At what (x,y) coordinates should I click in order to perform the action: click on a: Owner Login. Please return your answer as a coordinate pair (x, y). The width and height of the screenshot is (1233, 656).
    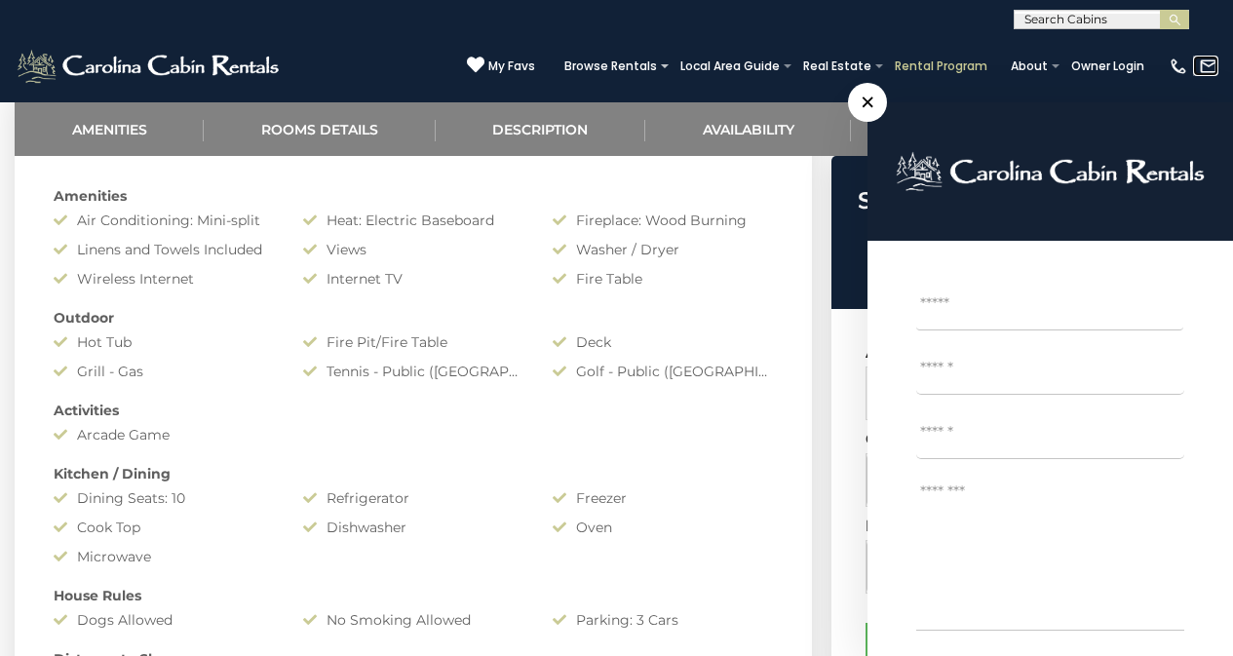
    Looking at the image, I should click on (1107, 66).